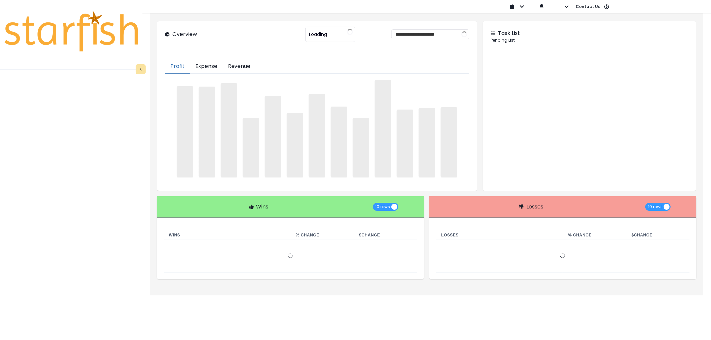 This screenshot has height=340, width=711. I want to click on p: Pending List, so click(589, 40).